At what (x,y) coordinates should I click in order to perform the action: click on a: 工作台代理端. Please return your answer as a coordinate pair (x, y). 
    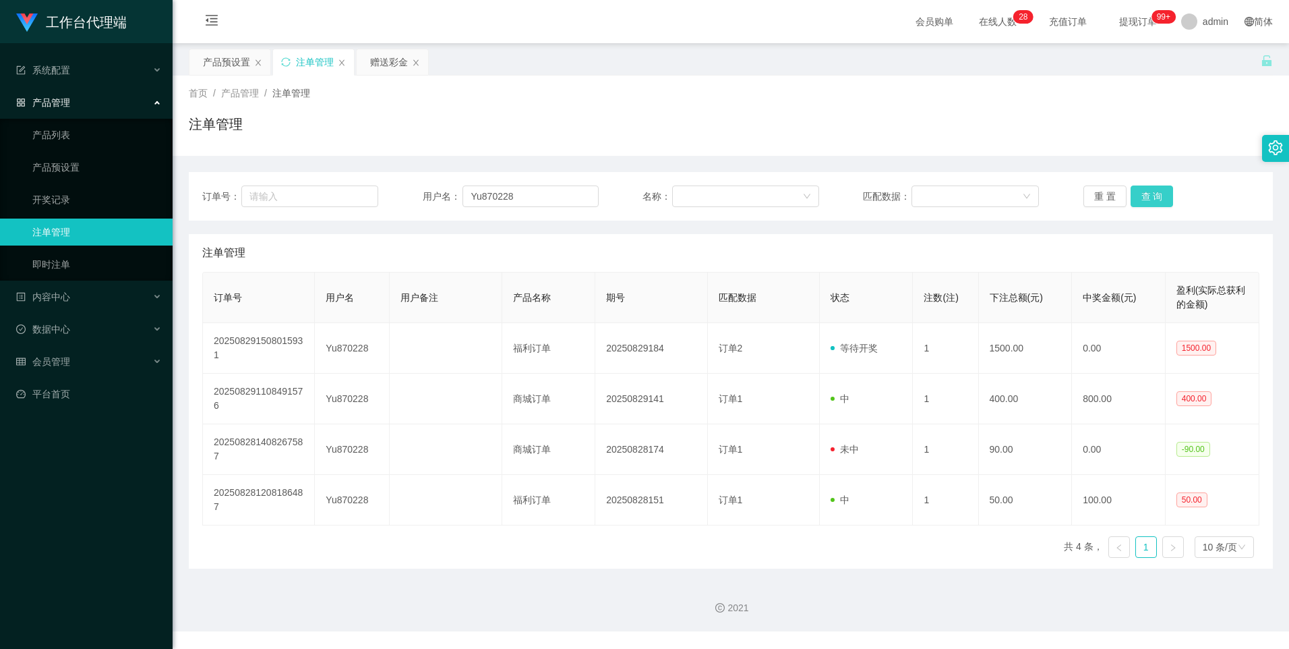
    Looking at the image, I should click on (71, 22).